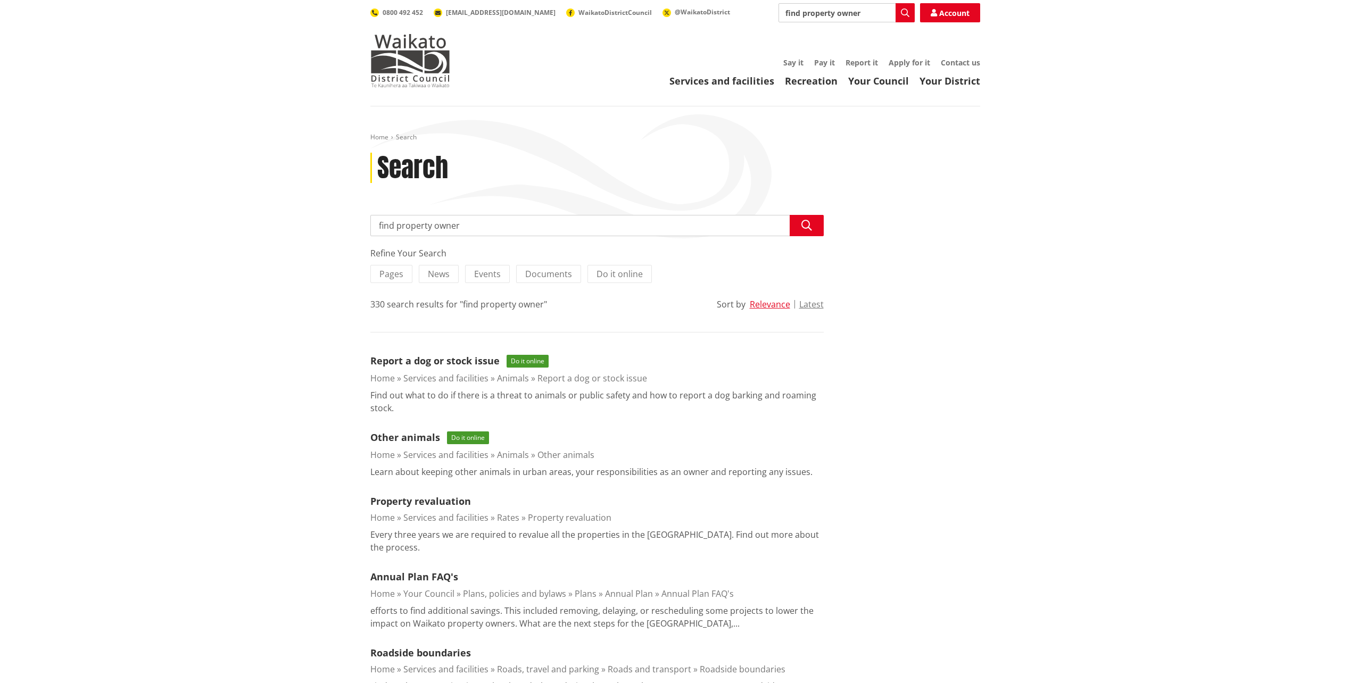  What do you see at coordinates (696, 12) in the screenshot?
I see `a: @WaikatoDistrict` at bounding box center [696, 12].